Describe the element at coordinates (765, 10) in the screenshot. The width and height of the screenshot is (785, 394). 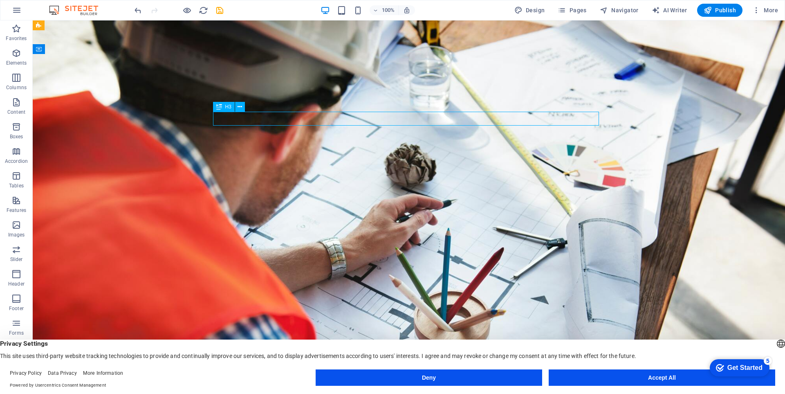
I see `span: More` at that location.